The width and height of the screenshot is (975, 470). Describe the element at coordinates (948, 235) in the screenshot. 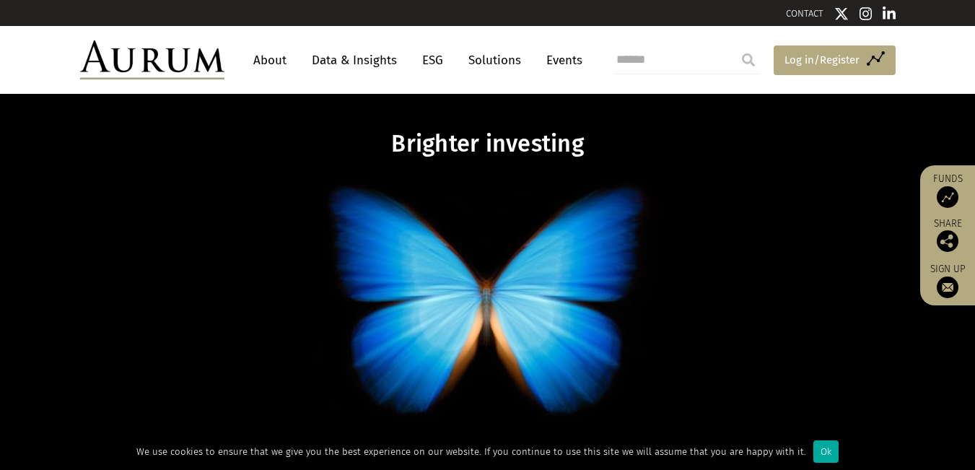

I see `div: Share` at that location.